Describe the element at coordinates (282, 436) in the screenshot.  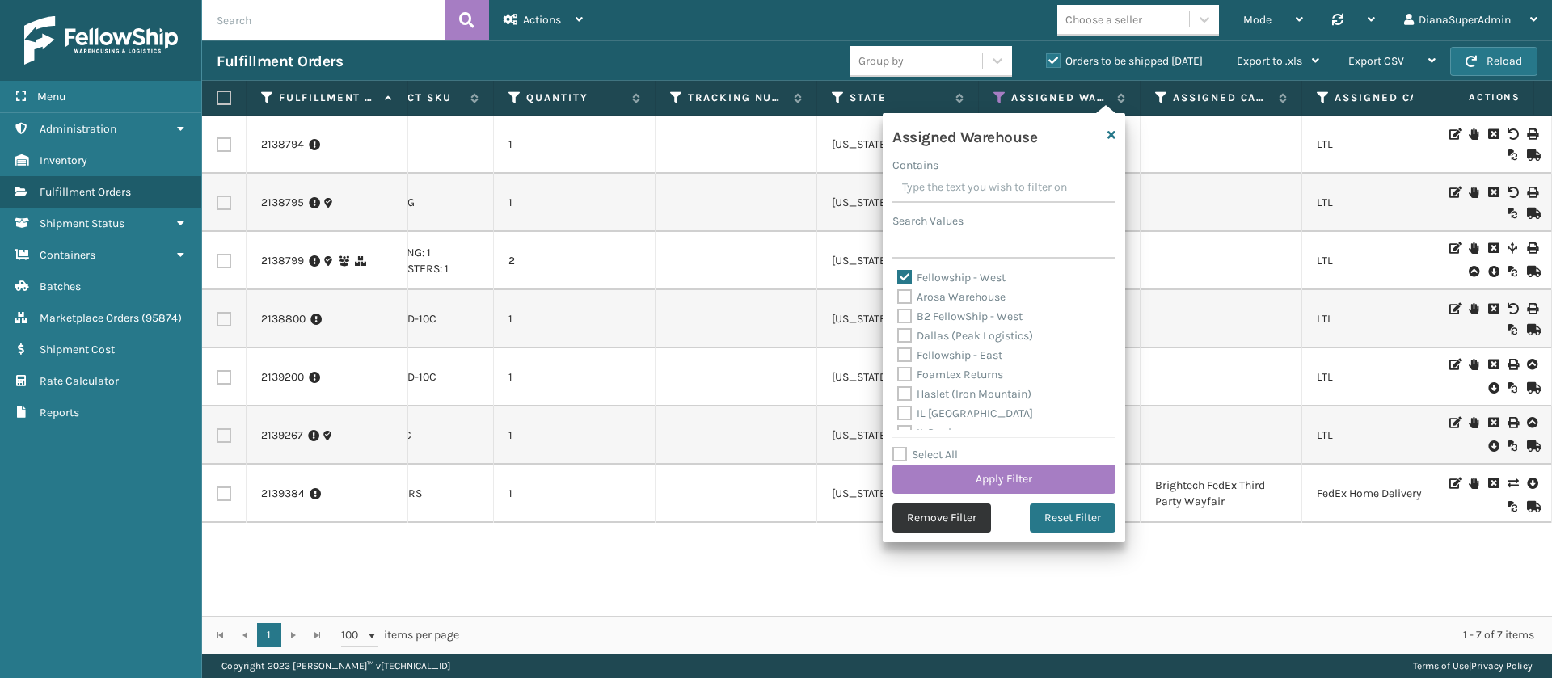
I see `a: 2139267` at that location.